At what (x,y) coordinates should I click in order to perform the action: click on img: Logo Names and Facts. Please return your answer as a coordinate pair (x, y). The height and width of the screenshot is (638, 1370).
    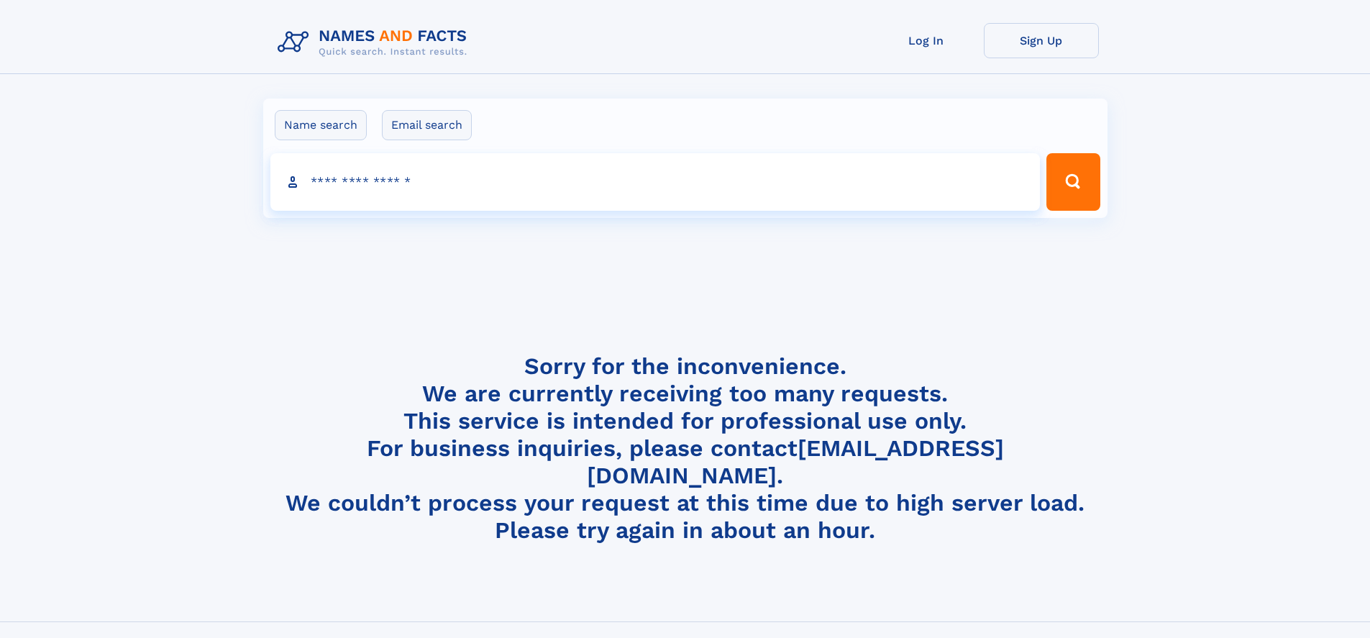
    Looking at the image, I should click on (375, 42).